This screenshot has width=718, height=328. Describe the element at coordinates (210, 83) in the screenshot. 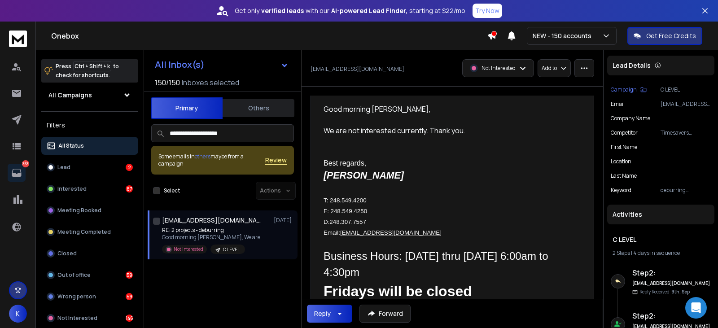

I see `h3: Inboxes selected` at that location.